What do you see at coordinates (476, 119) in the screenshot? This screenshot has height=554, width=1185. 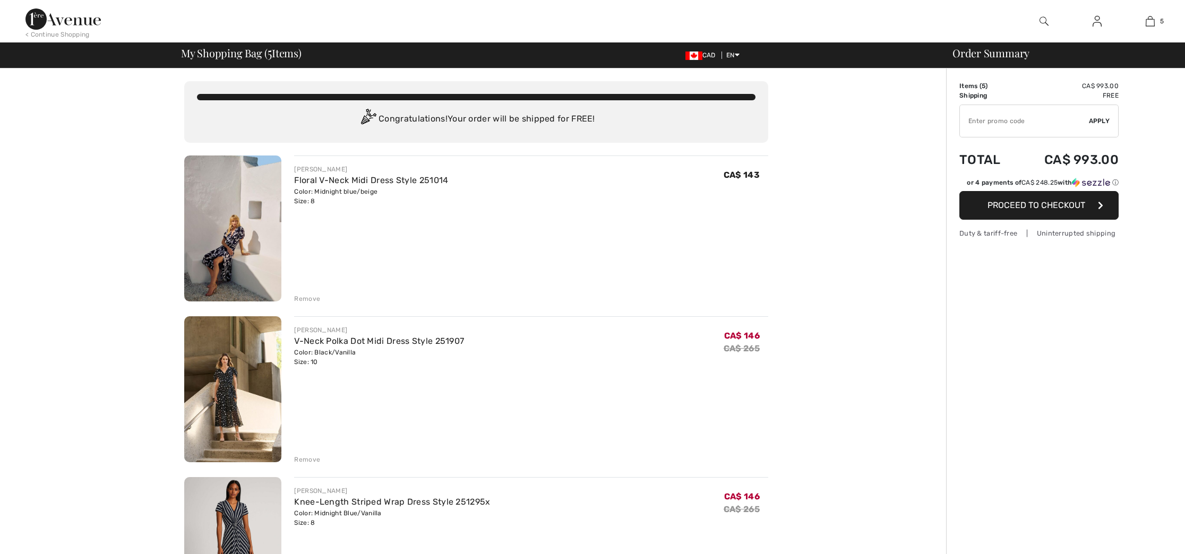 I see `div: Congratulations! Your order will be shipped for FREE!` at bounding box center [476, 119].